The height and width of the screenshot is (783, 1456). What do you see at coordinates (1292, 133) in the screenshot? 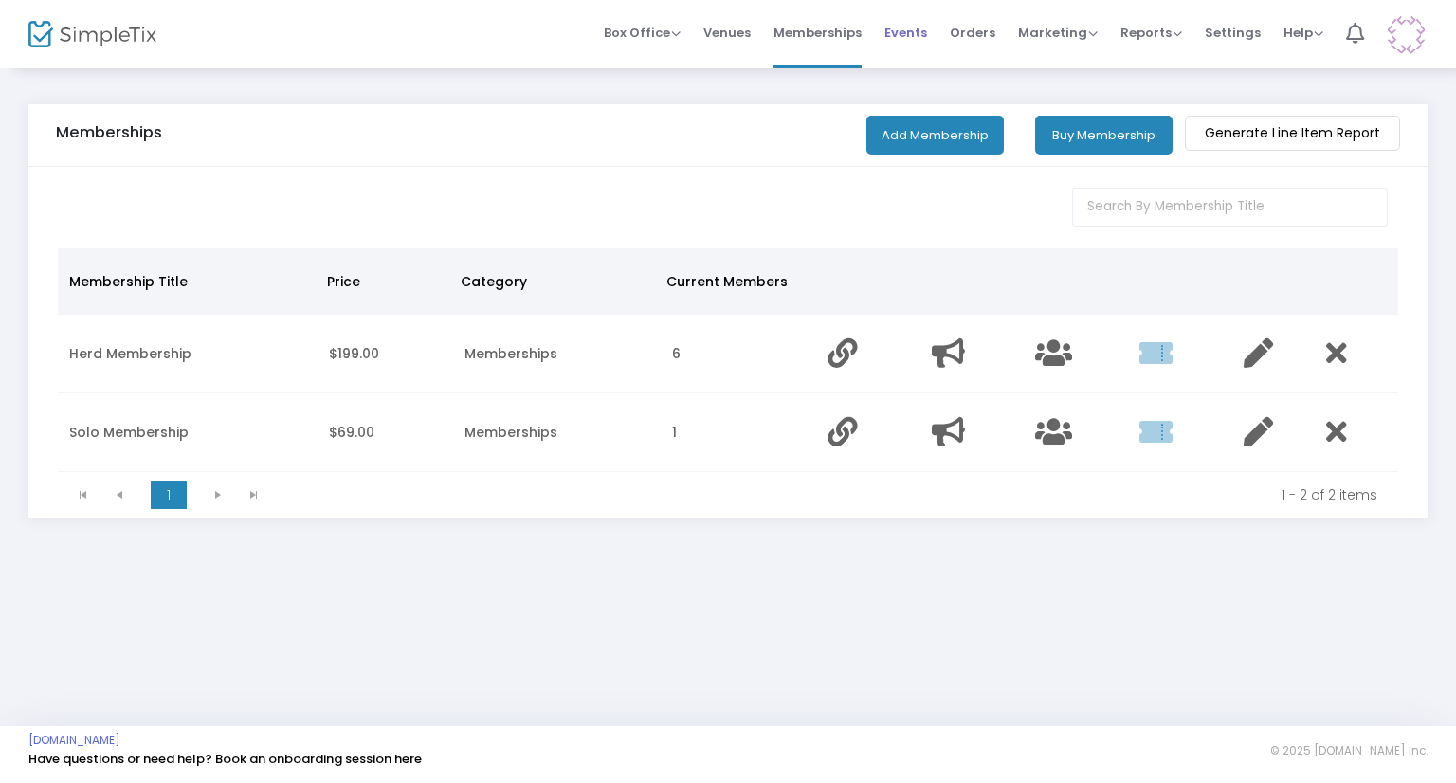
I see `m-button: Generate Line Item Report` at bounding box center [1292, 133].